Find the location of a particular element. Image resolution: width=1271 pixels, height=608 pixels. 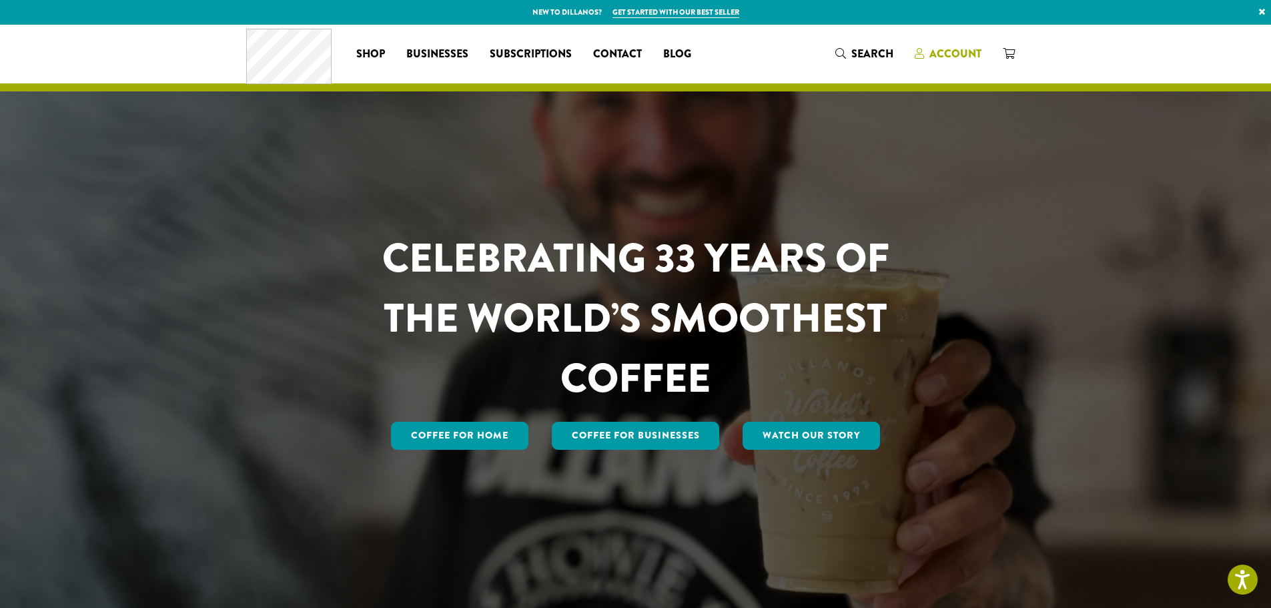

span: Search is located at coordinates (872, 53).